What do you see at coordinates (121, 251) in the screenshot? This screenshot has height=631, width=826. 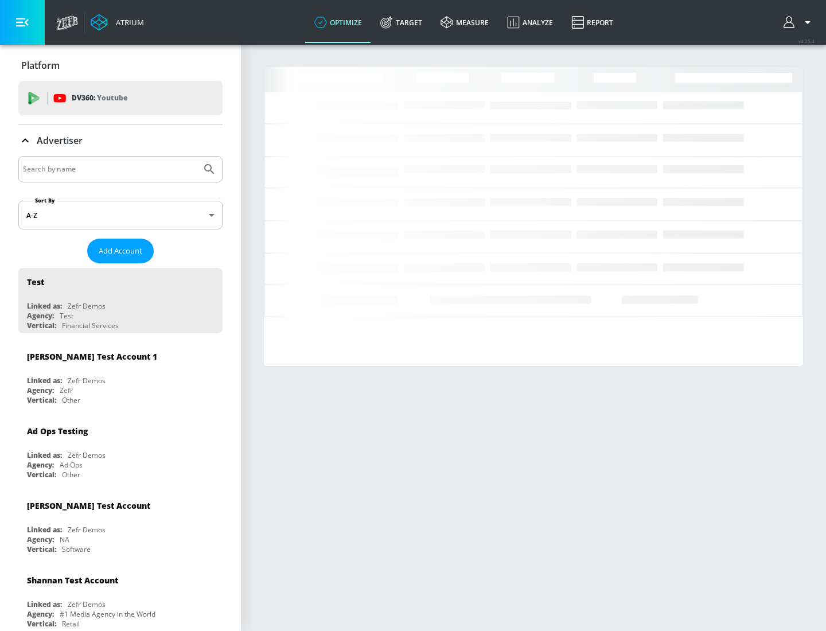 I see `button: Add Account` at bounding box center [121, 251].